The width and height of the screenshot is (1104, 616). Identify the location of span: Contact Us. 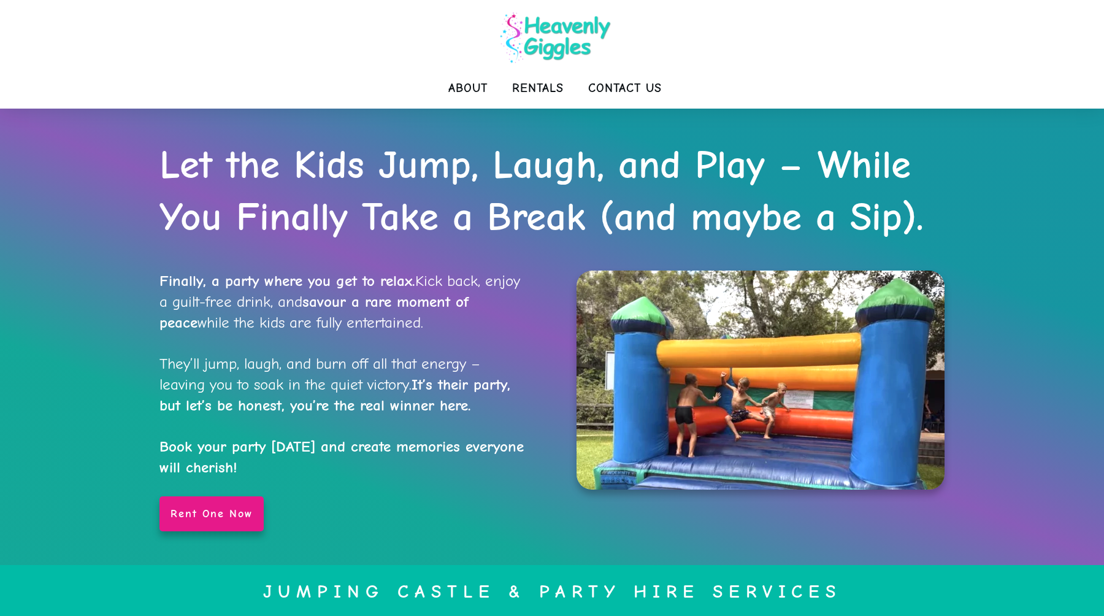
(625, 88).